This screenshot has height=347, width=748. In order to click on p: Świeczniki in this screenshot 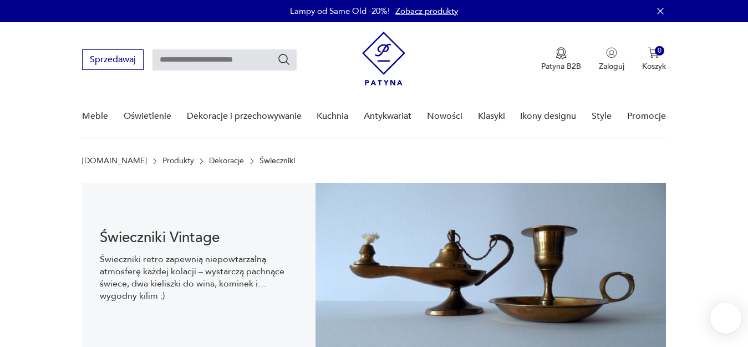, I will do `click(277, 161)`.